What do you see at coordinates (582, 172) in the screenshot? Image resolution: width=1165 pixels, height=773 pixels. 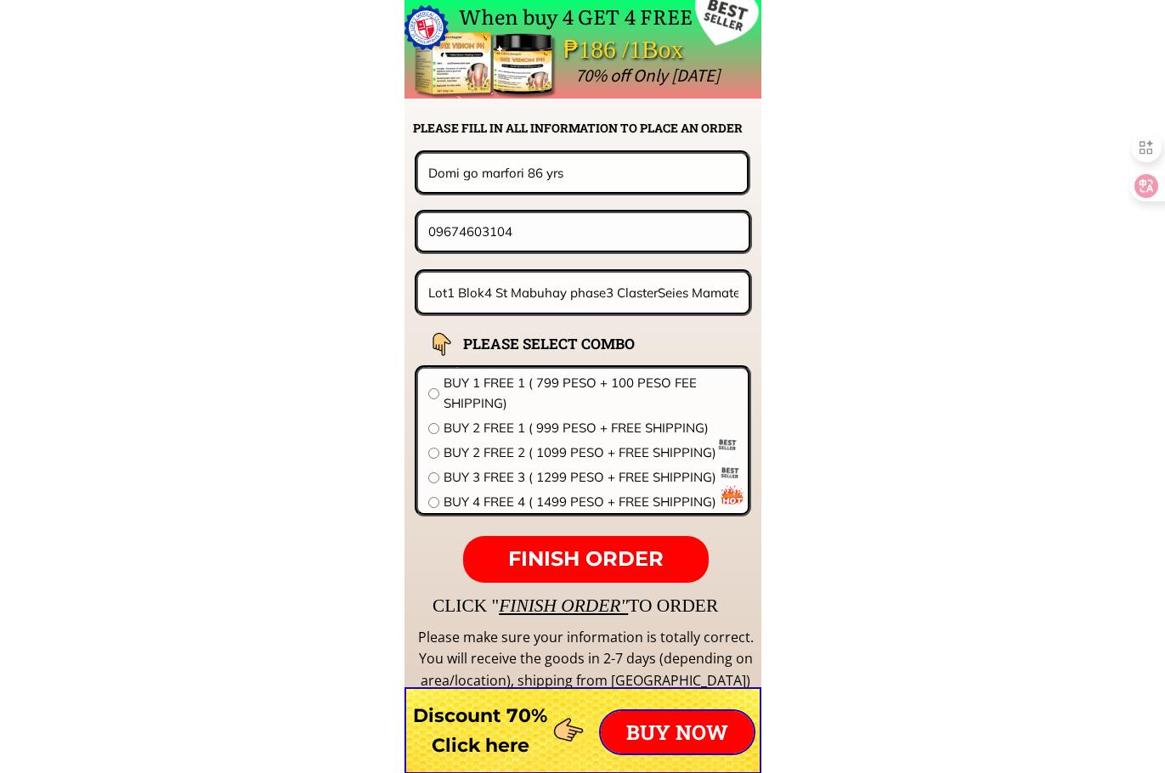 I see `input: Your name` at bounding box center [582, 172].